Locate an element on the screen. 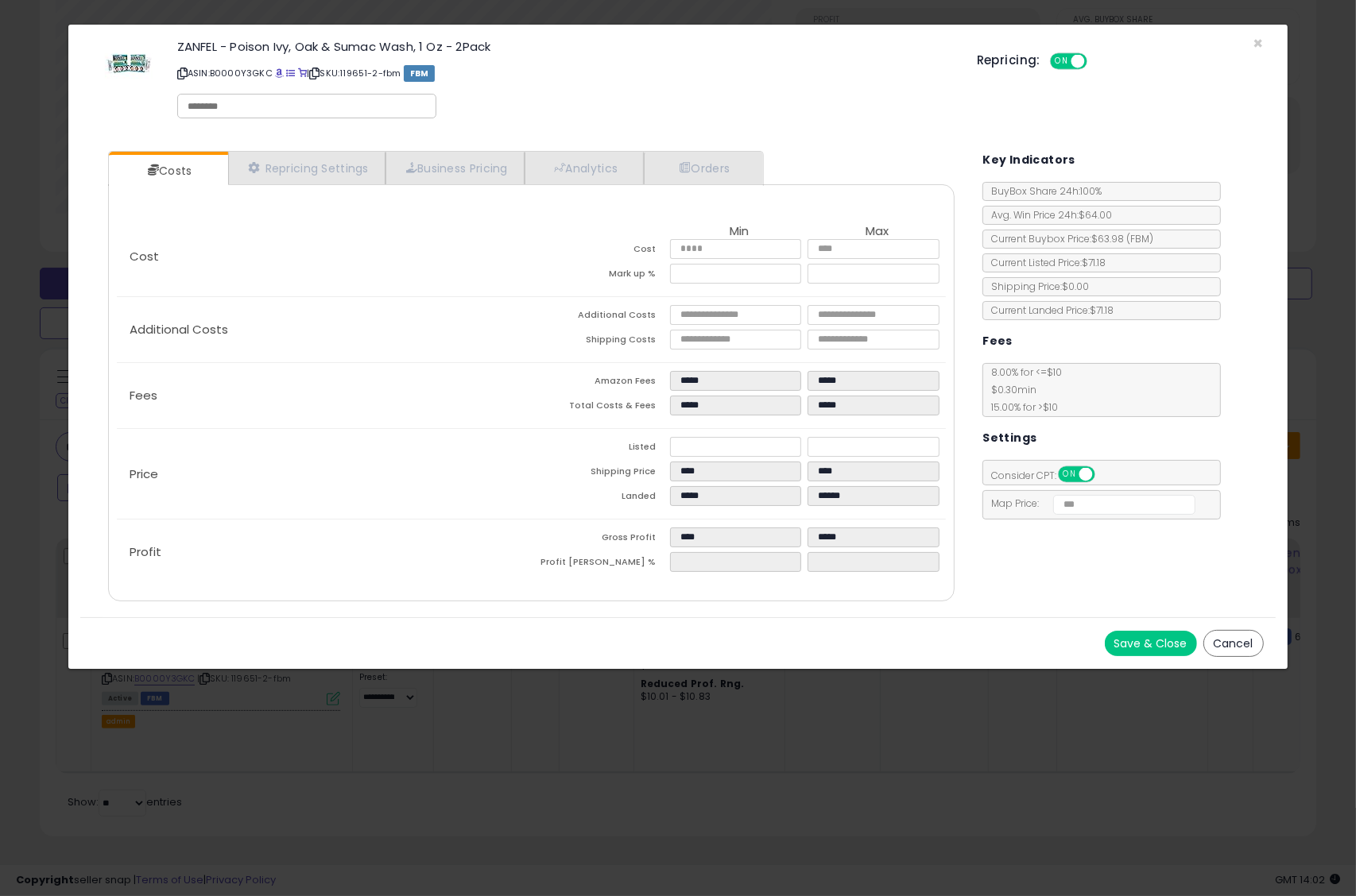  td: Landed is located at coordinates (601, 498).